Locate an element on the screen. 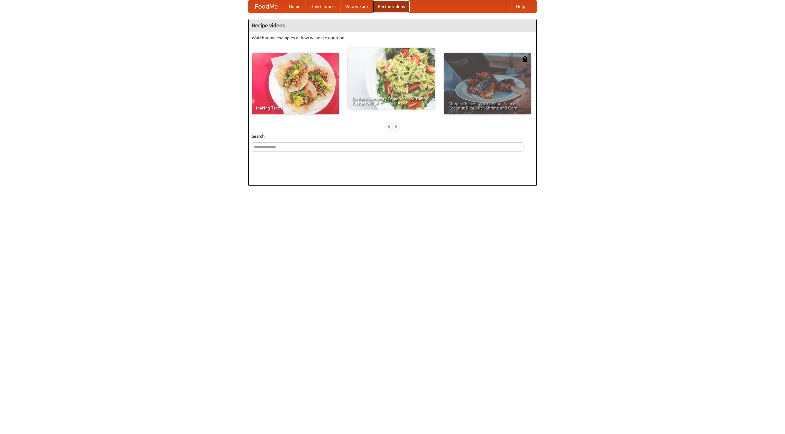 Image resolution: width=785 pixels, height=434 pixels. a: FoodMe is located at coordinates (266, 6).